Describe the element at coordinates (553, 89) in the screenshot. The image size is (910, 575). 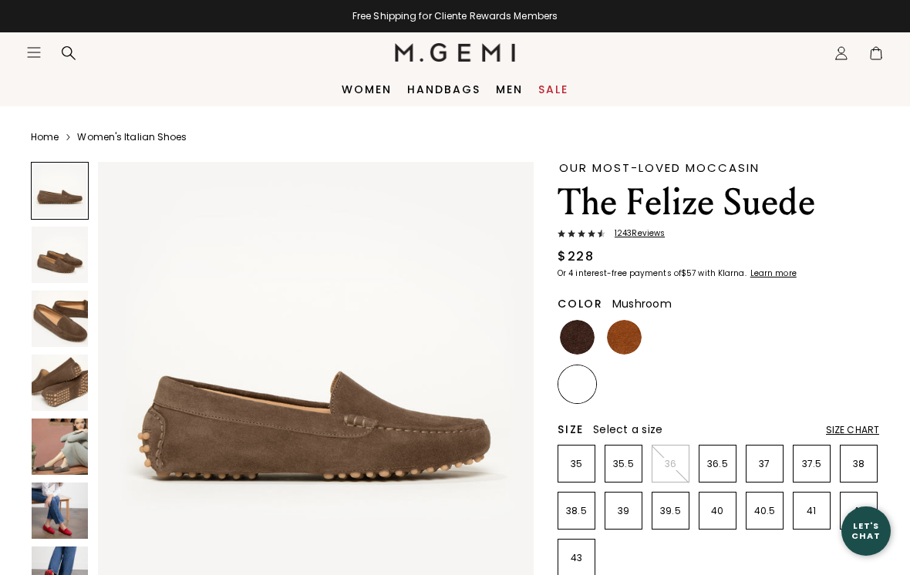
I see `a: Sale` at that location.